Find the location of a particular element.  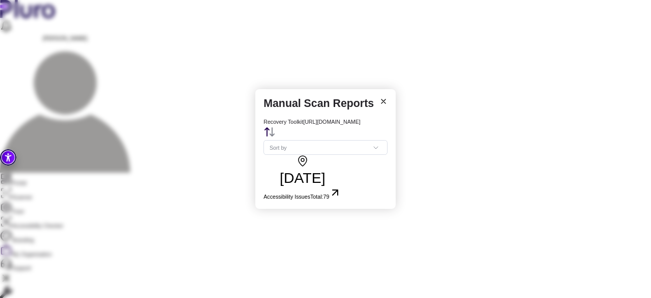

div: Set sorting is located at coordinates (326, 147).